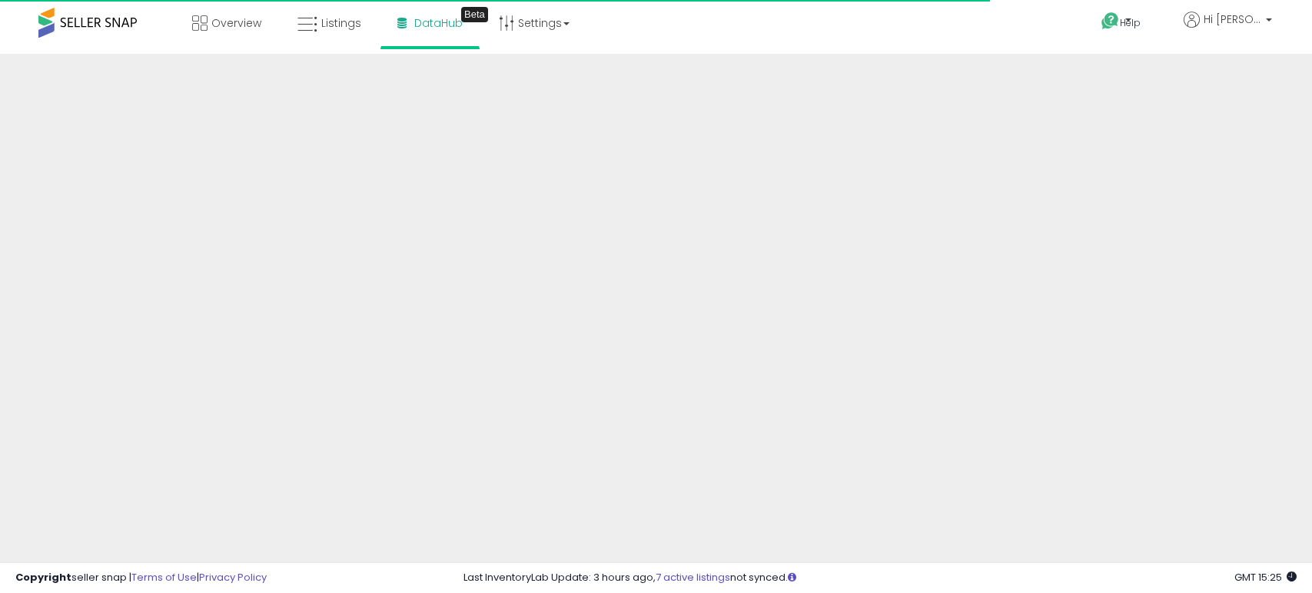 The image size is (1312, 593). Describe the element at coordinates (1265, 577) in the screenshot. I see `span: 2025-09-9 15:25 GMT` at that location.